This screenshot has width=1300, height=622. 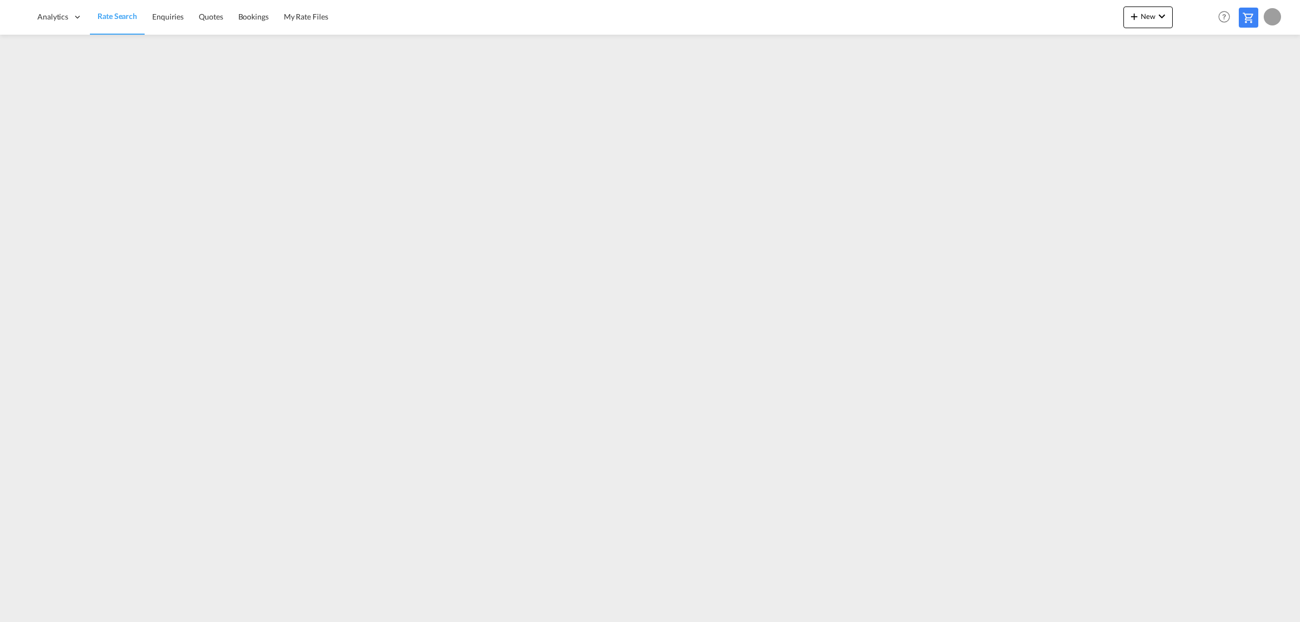 I want to click on md-icon: icon-chevron-down, so click(x=1162, y=16).